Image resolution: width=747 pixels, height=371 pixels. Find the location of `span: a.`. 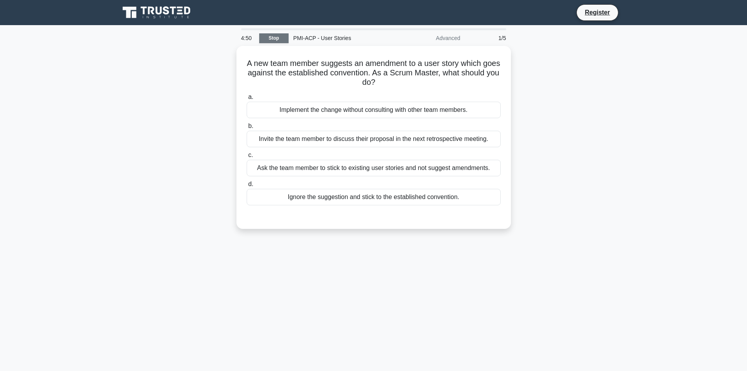

span: a. is located at coordinates (251, 96).